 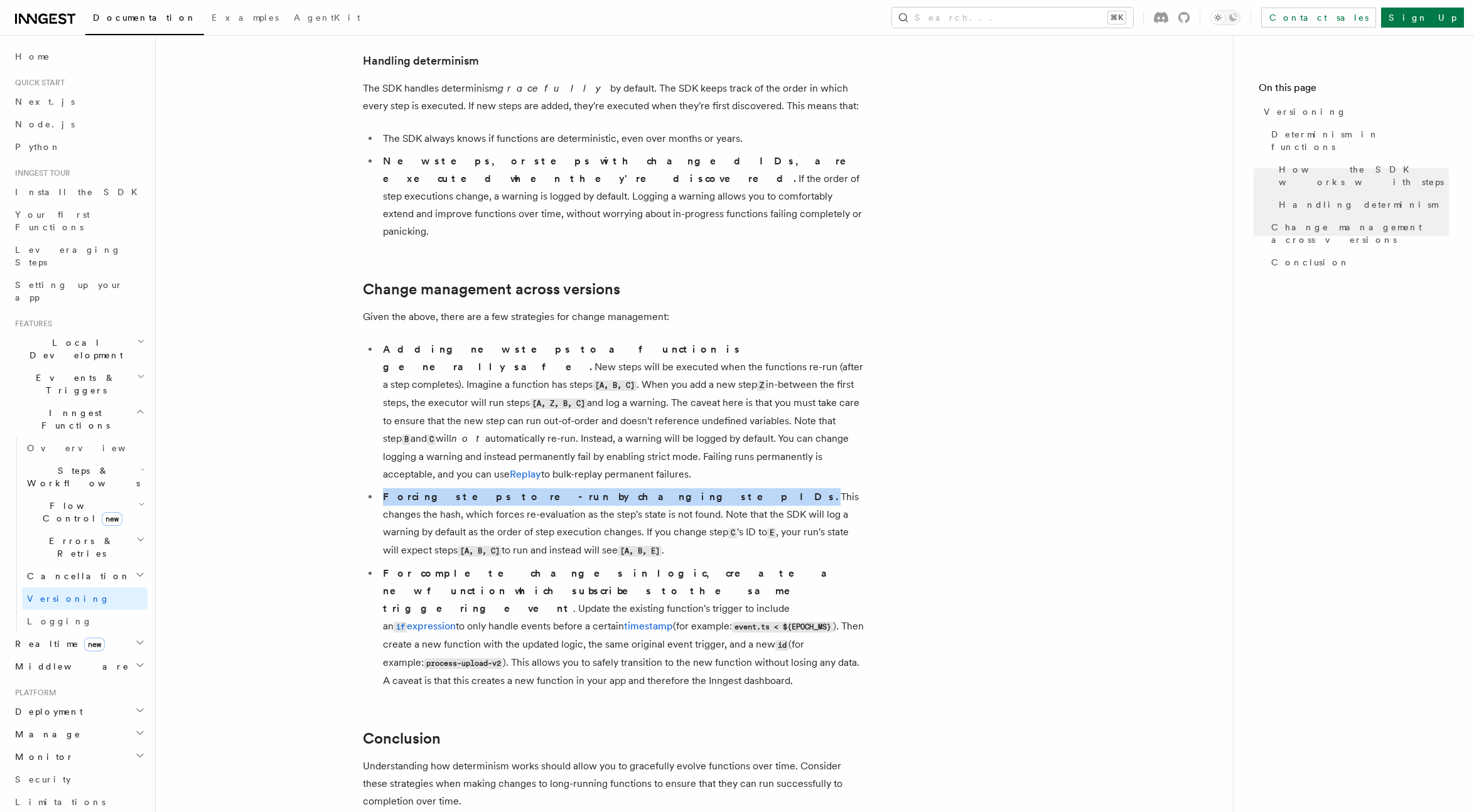 What do you see at coordinates (79, 102) in the screenshot?
I see `a: Next.js` at bounding box center [79, 102].